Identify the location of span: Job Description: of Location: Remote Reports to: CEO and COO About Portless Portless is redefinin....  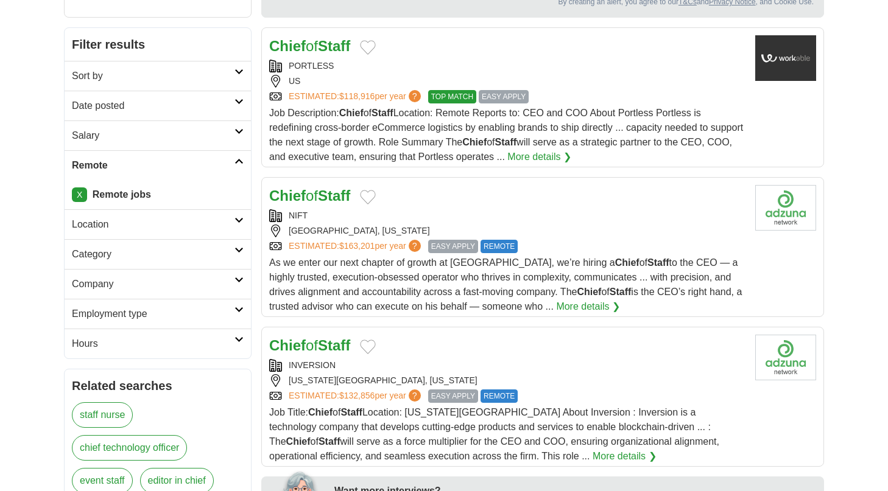
(506, 135).